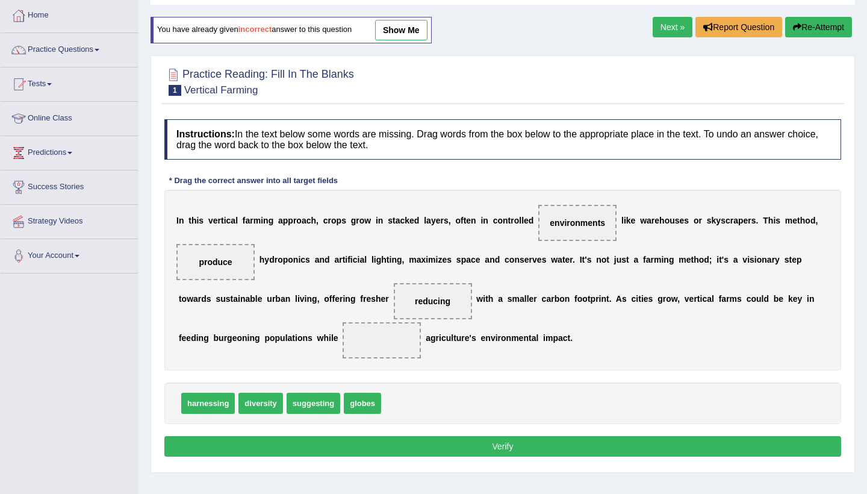 The width and height of the screenshot is (867, 494). I want to click on a: Practice Questions, so click(69, 48).